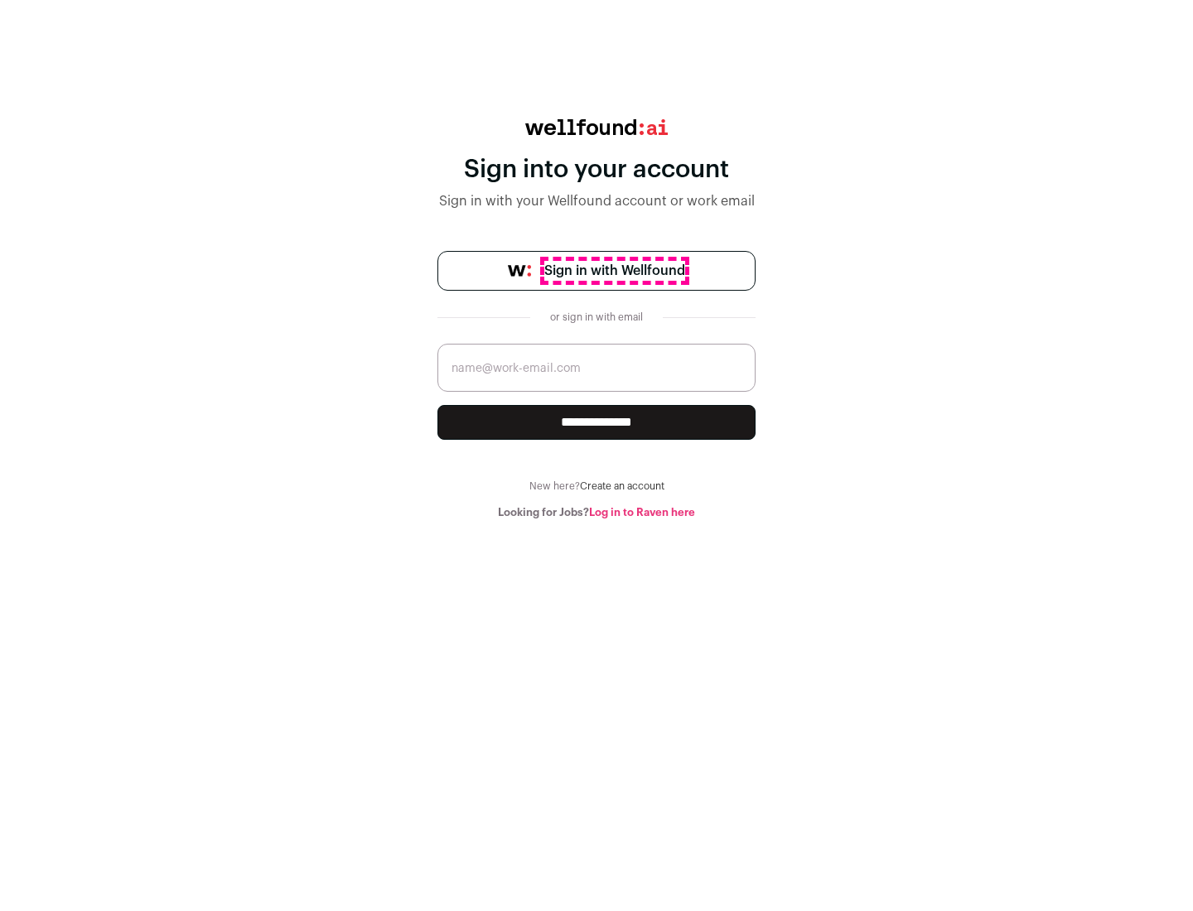  I want to click on div: Sign in with your Wellfound account or work email, so click(596, 201).